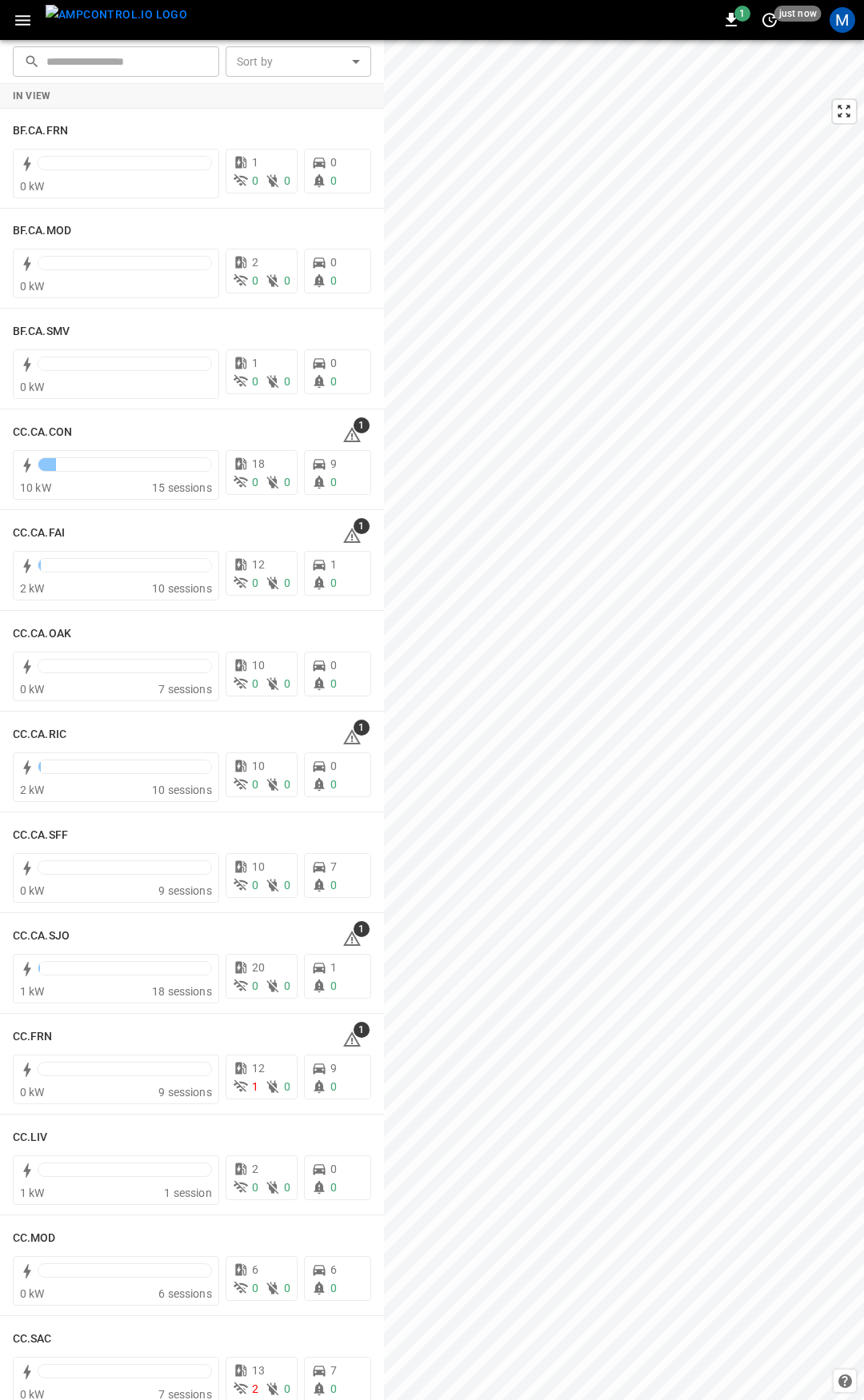 This screenshot has width=864, height=1400. What do you see at coordinates (33, 1037) in the screenshot?
I see `h6: CC.FRN` at bounding box center [33, 1037].